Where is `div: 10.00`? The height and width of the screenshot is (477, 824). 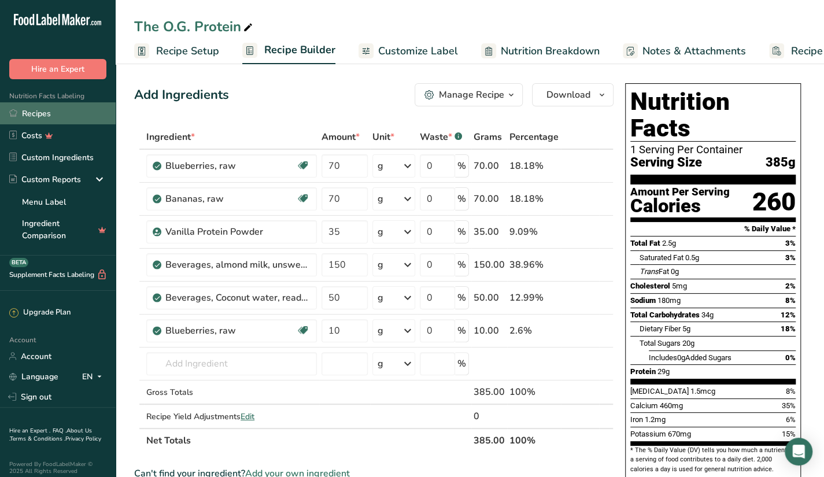
div: 10.00 is located at coordinates (489, 331).